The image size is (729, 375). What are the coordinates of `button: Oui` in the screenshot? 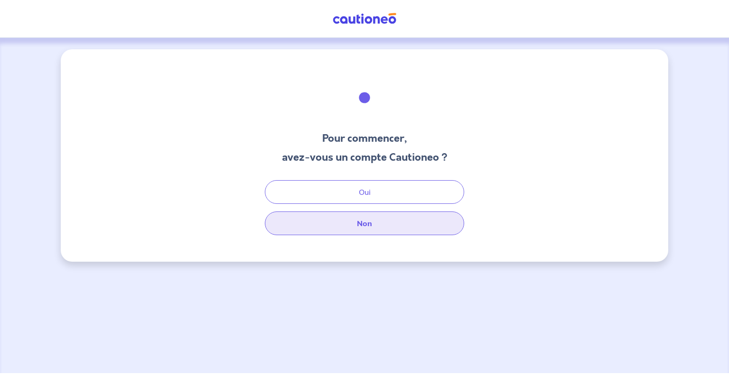 It's located at (365, 192).